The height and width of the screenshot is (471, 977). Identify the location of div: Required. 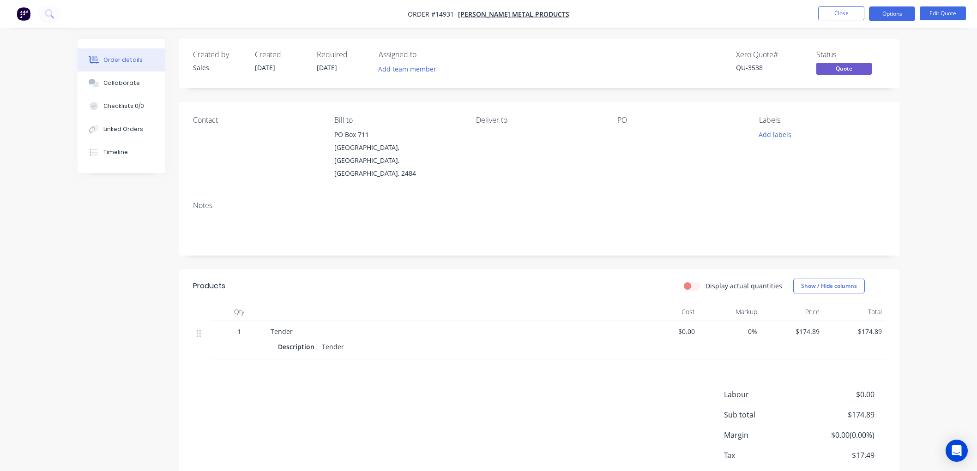
(342, 54).